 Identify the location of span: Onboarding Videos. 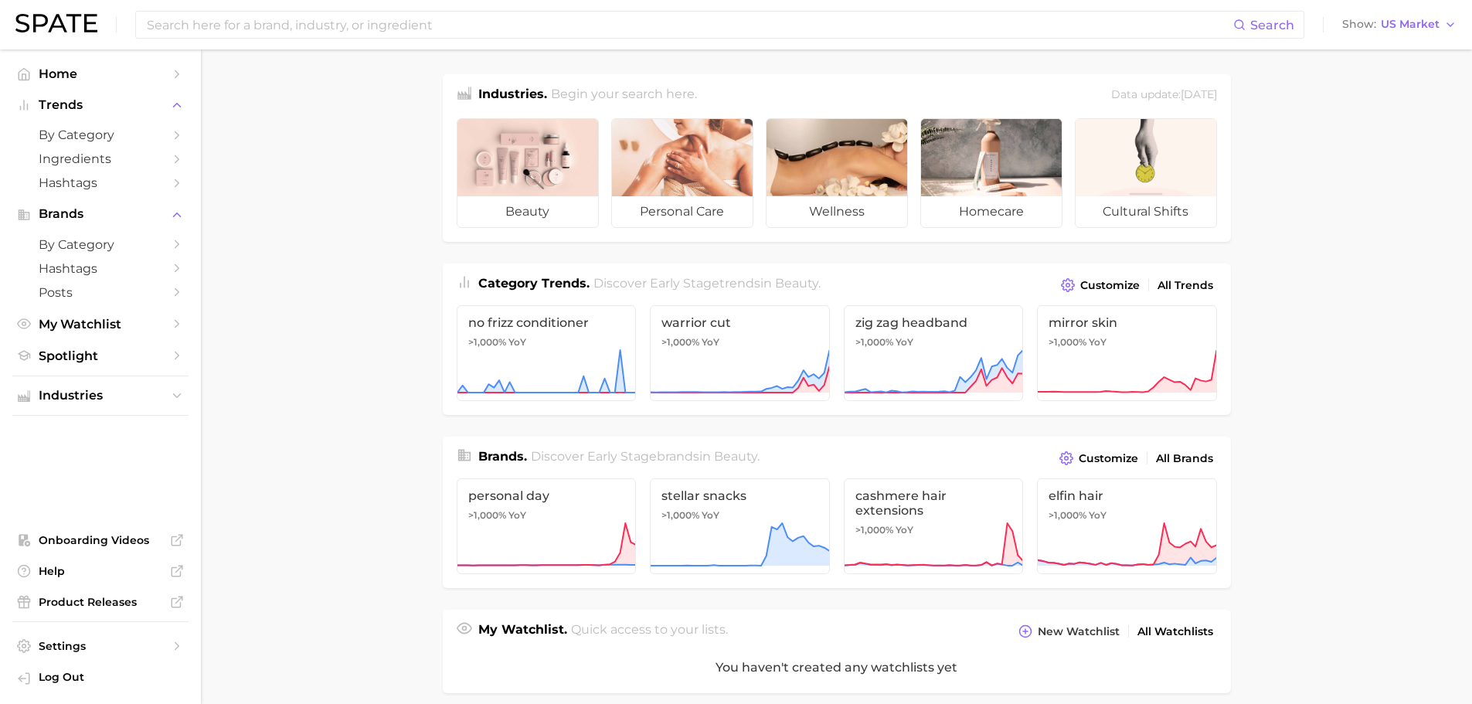
(100, 540).